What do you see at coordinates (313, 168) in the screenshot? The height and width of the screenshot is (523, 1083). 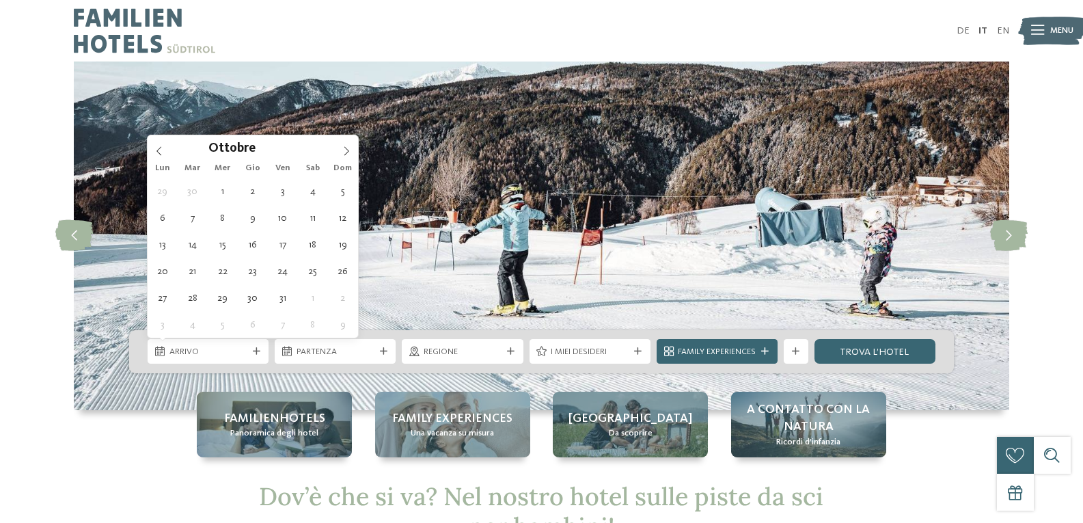 I see `span: Sab` at bounding box center [313, 168].